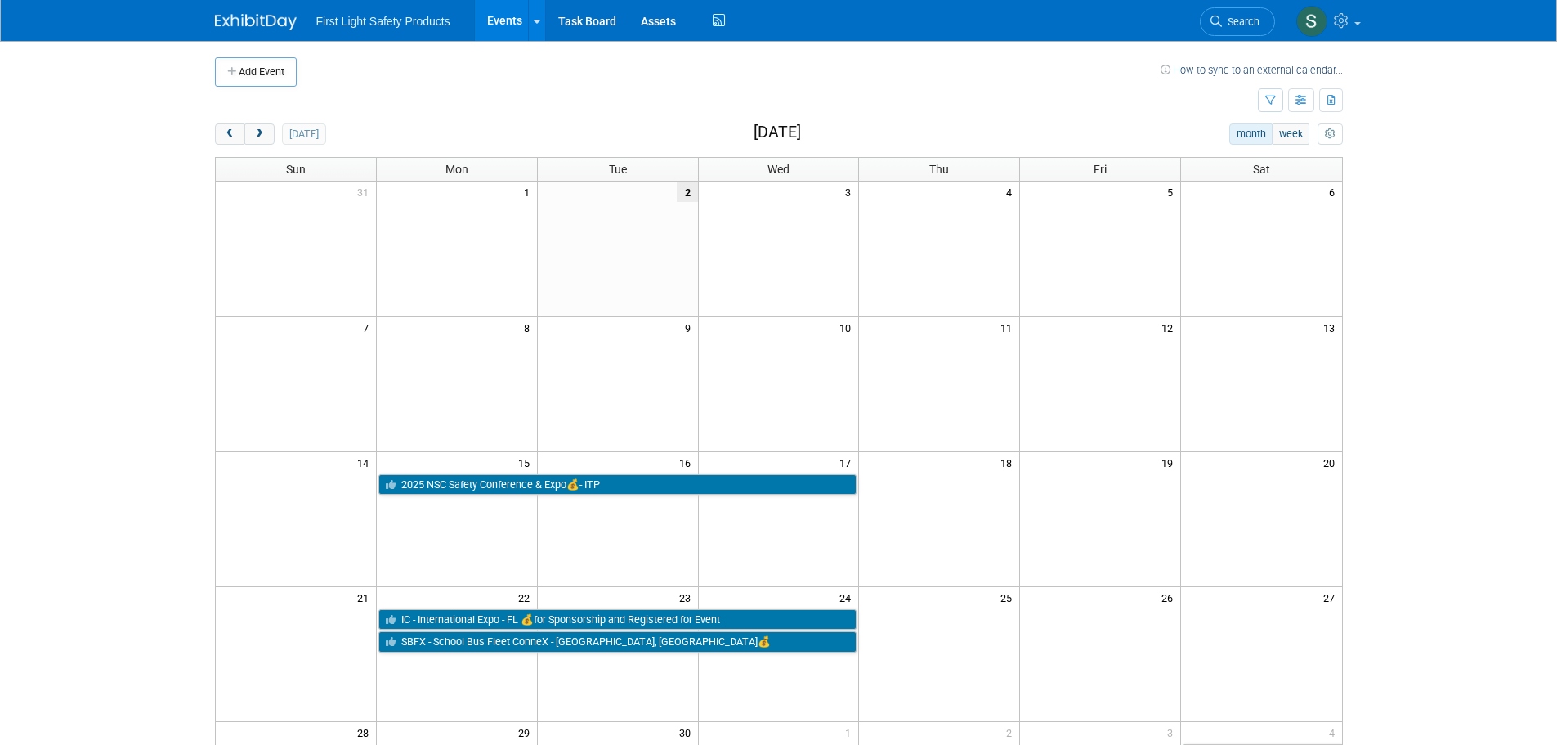  I want to click on img: Steph Willemsen, so click(1312, 21).